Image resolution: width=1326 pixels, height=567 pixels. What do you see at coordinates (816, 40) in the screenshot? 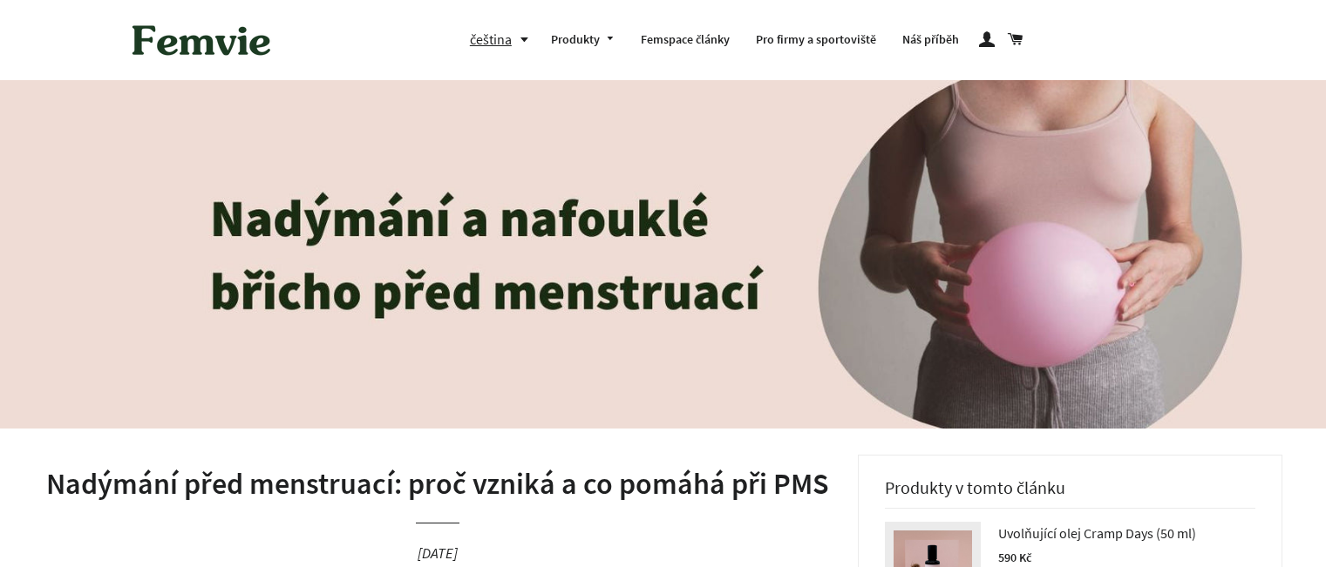
I see `a: Pro firmy a sportoviště` at bounding box center [816, 40].